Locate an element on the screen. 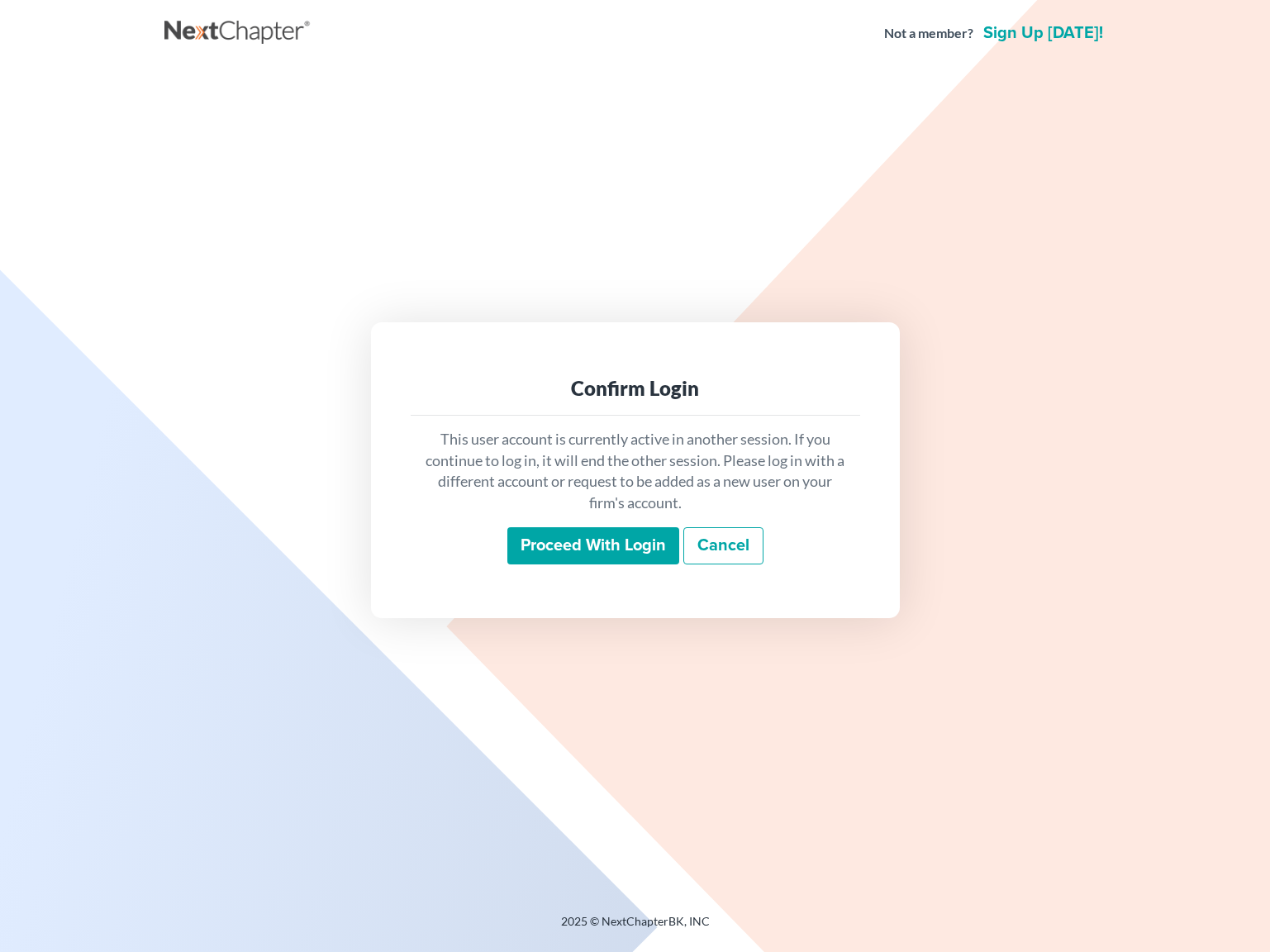 This screenshot has width=1270, height=952. input: Proceed with login is located at coordinates (594, 547).